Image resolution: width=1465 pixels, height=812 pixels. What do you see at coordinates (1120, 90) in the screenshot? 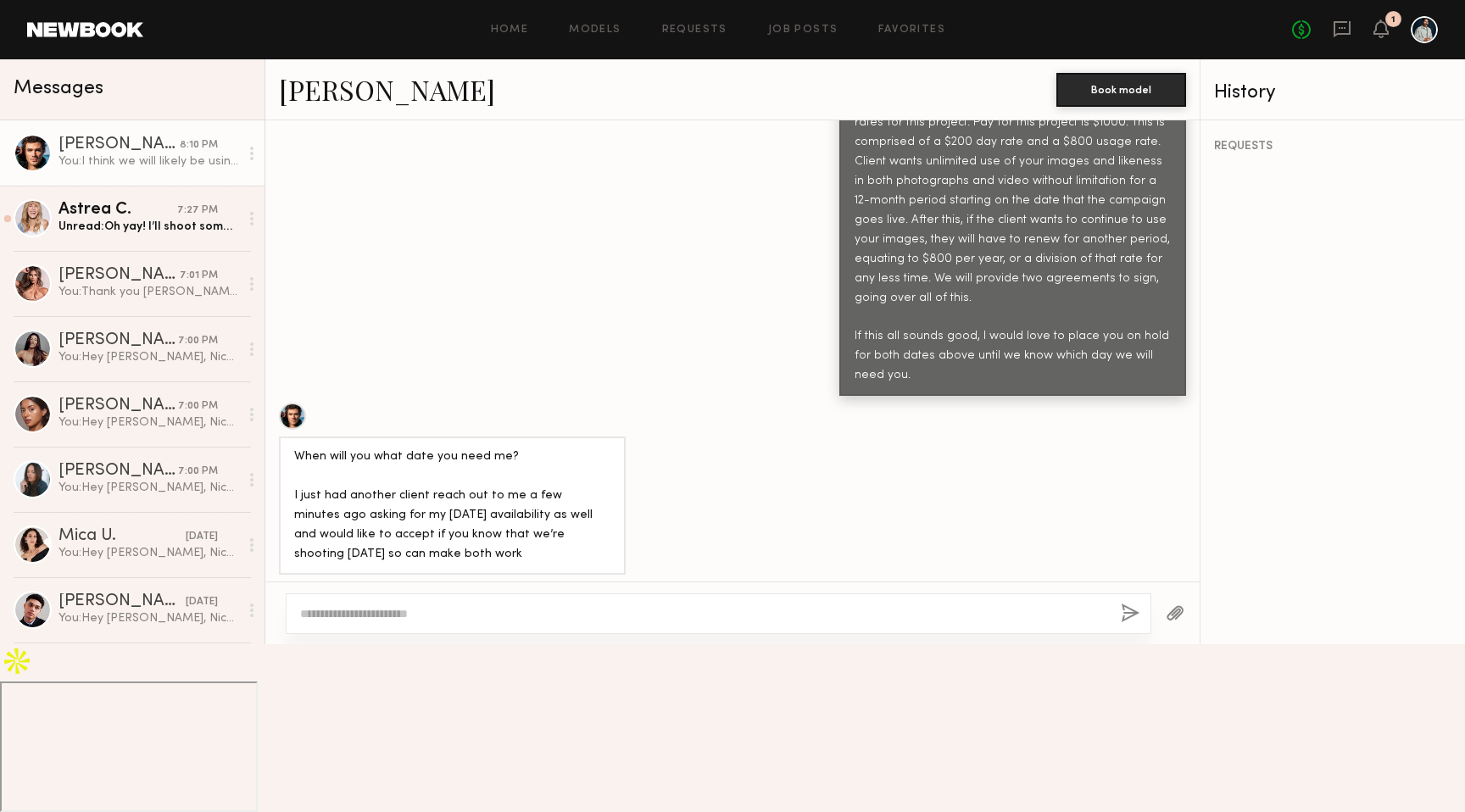
I see `button: Book model` at bounding box center [1120, 90].